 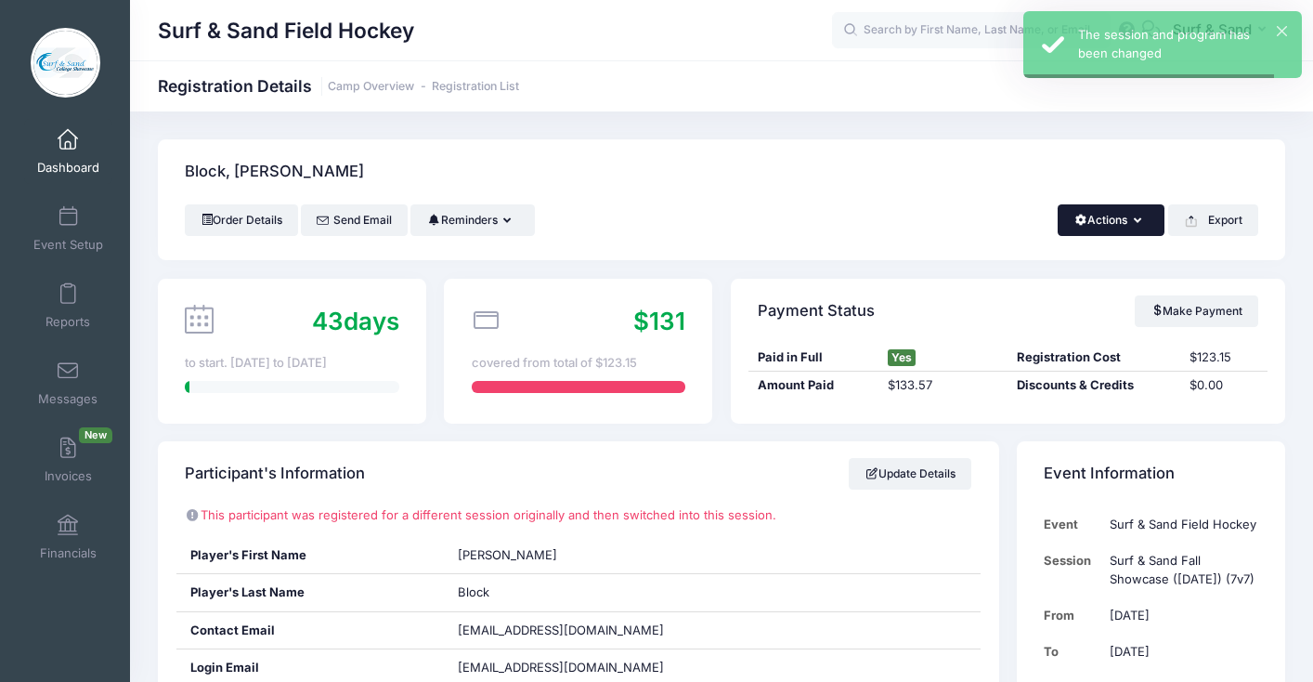 What do you see at coordinates (579, 363) in the screenshot?
I see `div: covered from total of $123.15` at bounding box center [579, 363].